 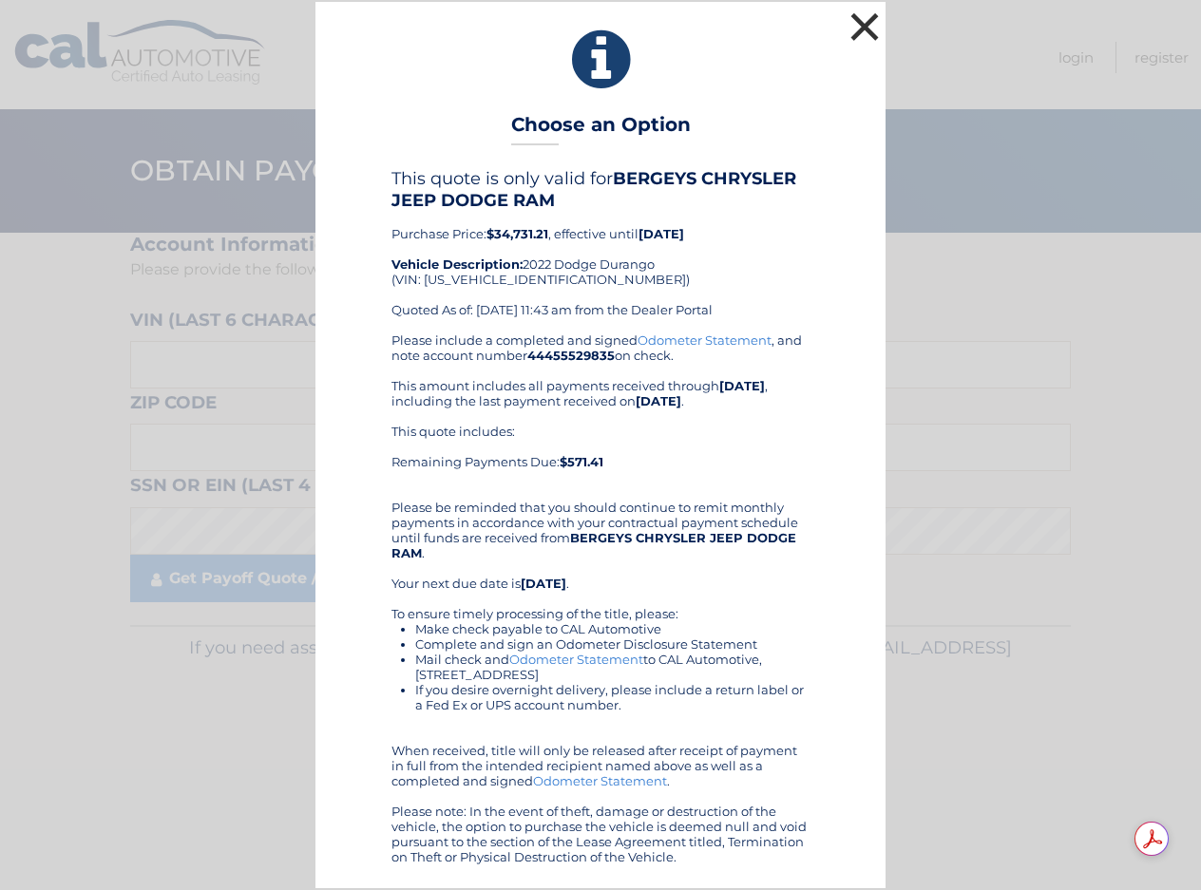 I want to click on h4: This quote is only valid for, so click(x=600, y=189).